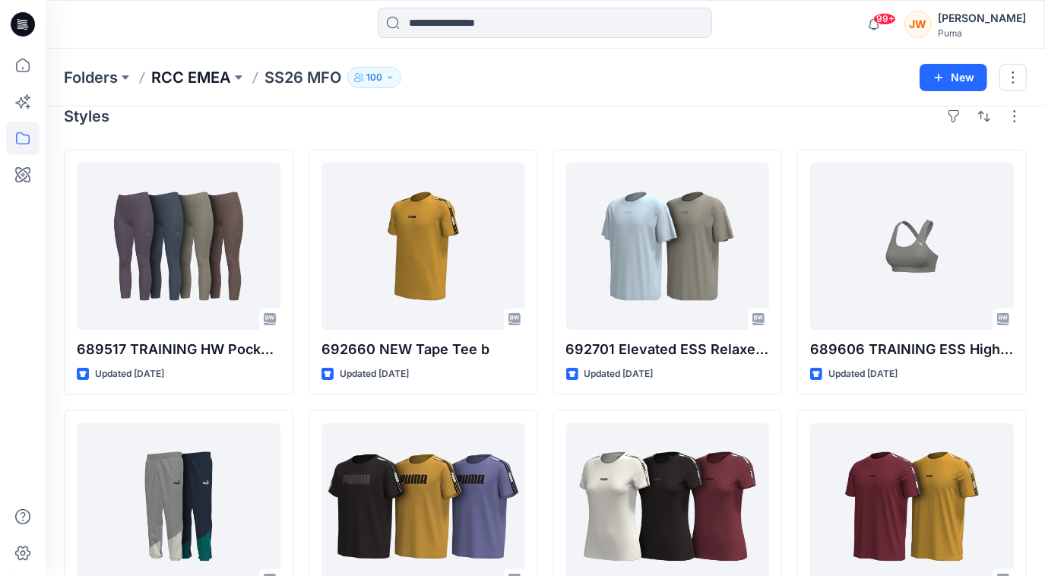 This screenshot has width=1045, height=576. I want to click on a: Folders, so click(90, 78).